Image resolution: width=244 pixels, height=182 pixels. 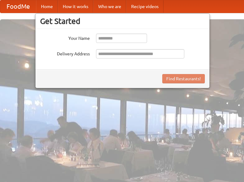 I want to click on label: Delivery Address, so click(x=65, y=53).